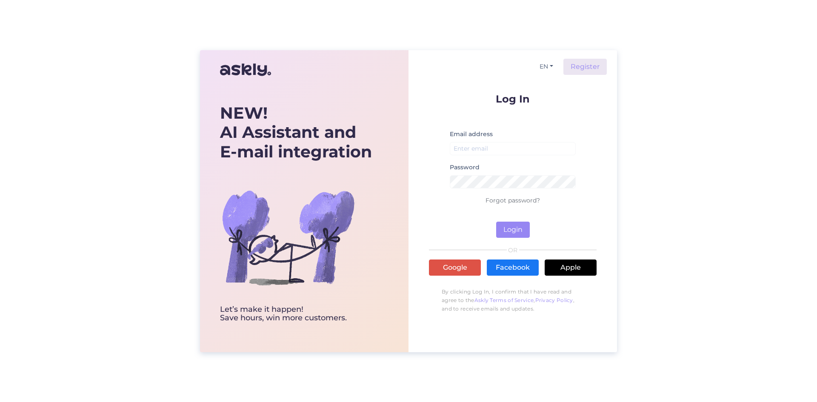 This screenshot has height=402, width=817. I want to click on b: NEW!, so click(244, 113).